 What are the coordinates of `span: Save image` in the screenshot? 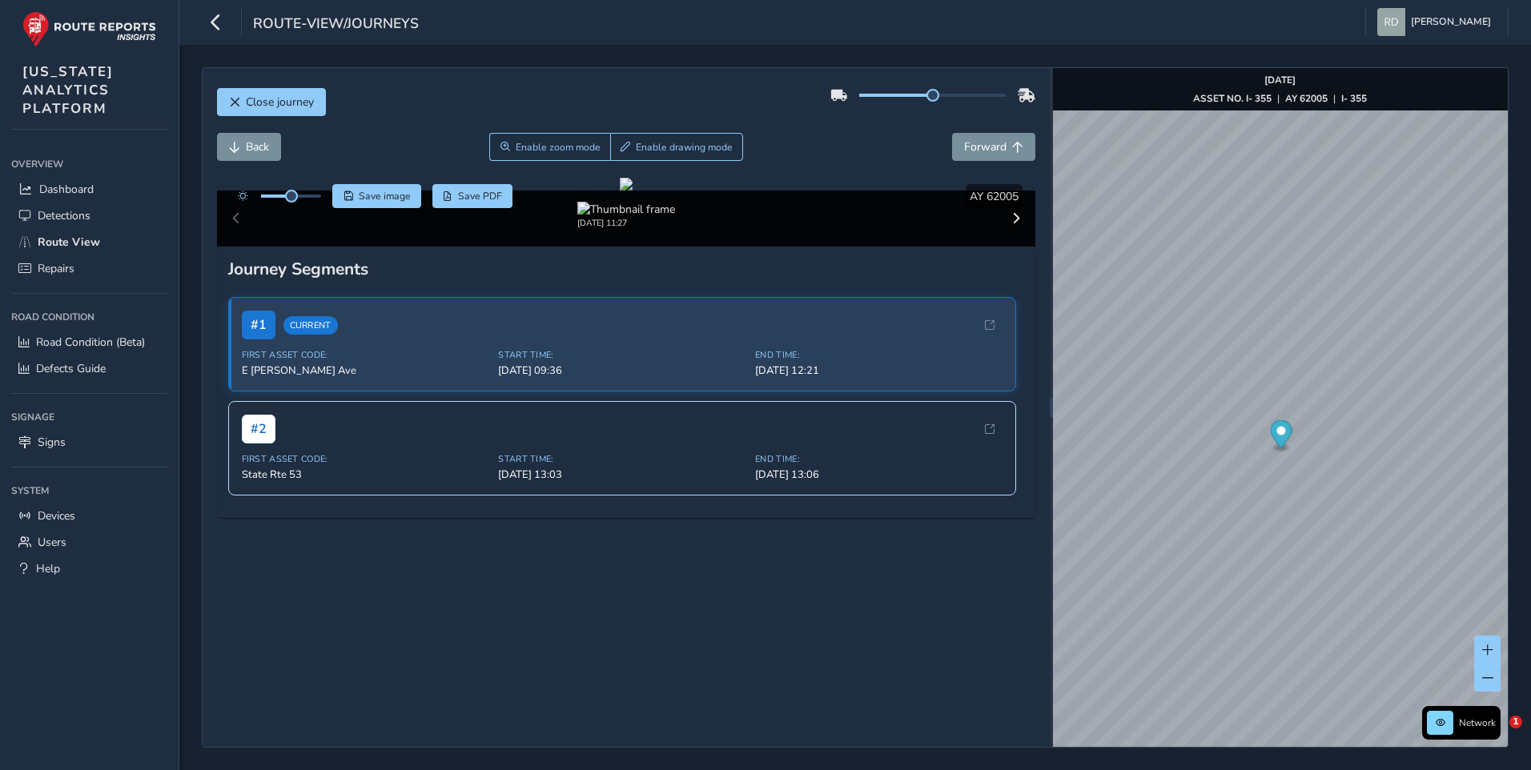 It's located at (384, 196).